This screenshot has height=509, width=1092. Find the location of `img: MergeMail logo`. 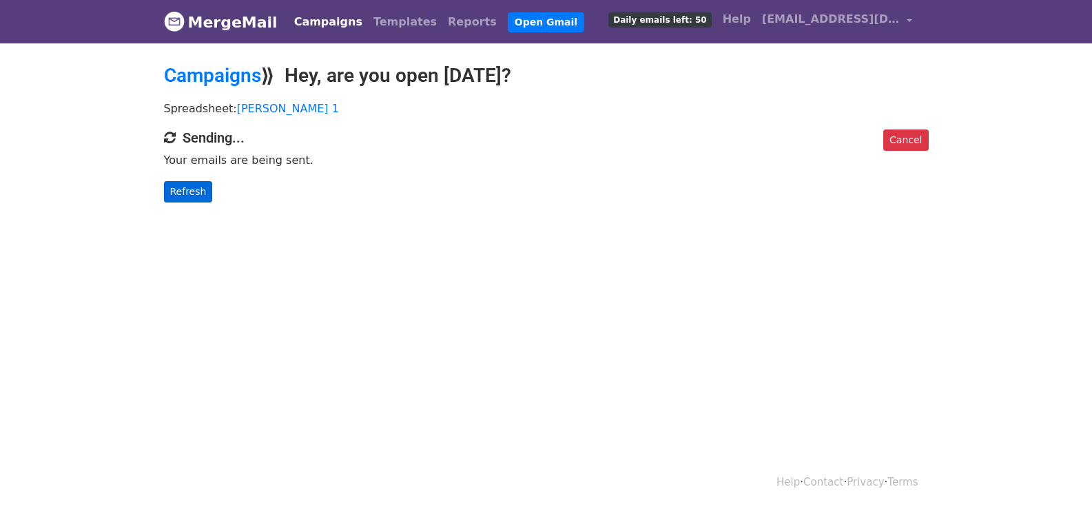

img: MergeMail logo is located at coordinates (174, 21).